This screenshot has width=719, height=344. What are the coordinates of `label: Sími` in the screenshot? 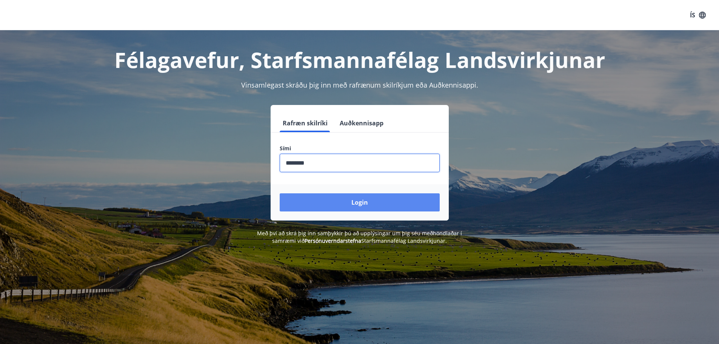 It's located at (360, 148).